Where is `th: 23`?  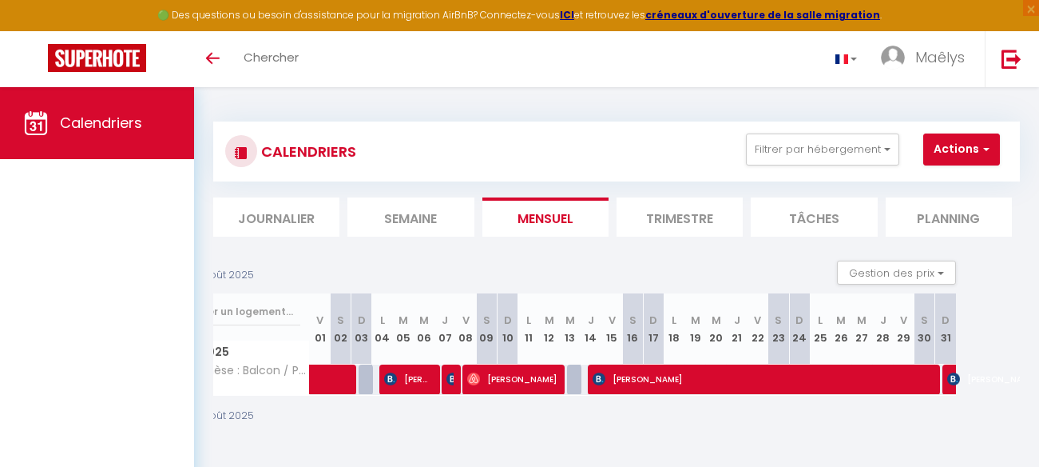 th: 23 is located at coordinates (779, 328).